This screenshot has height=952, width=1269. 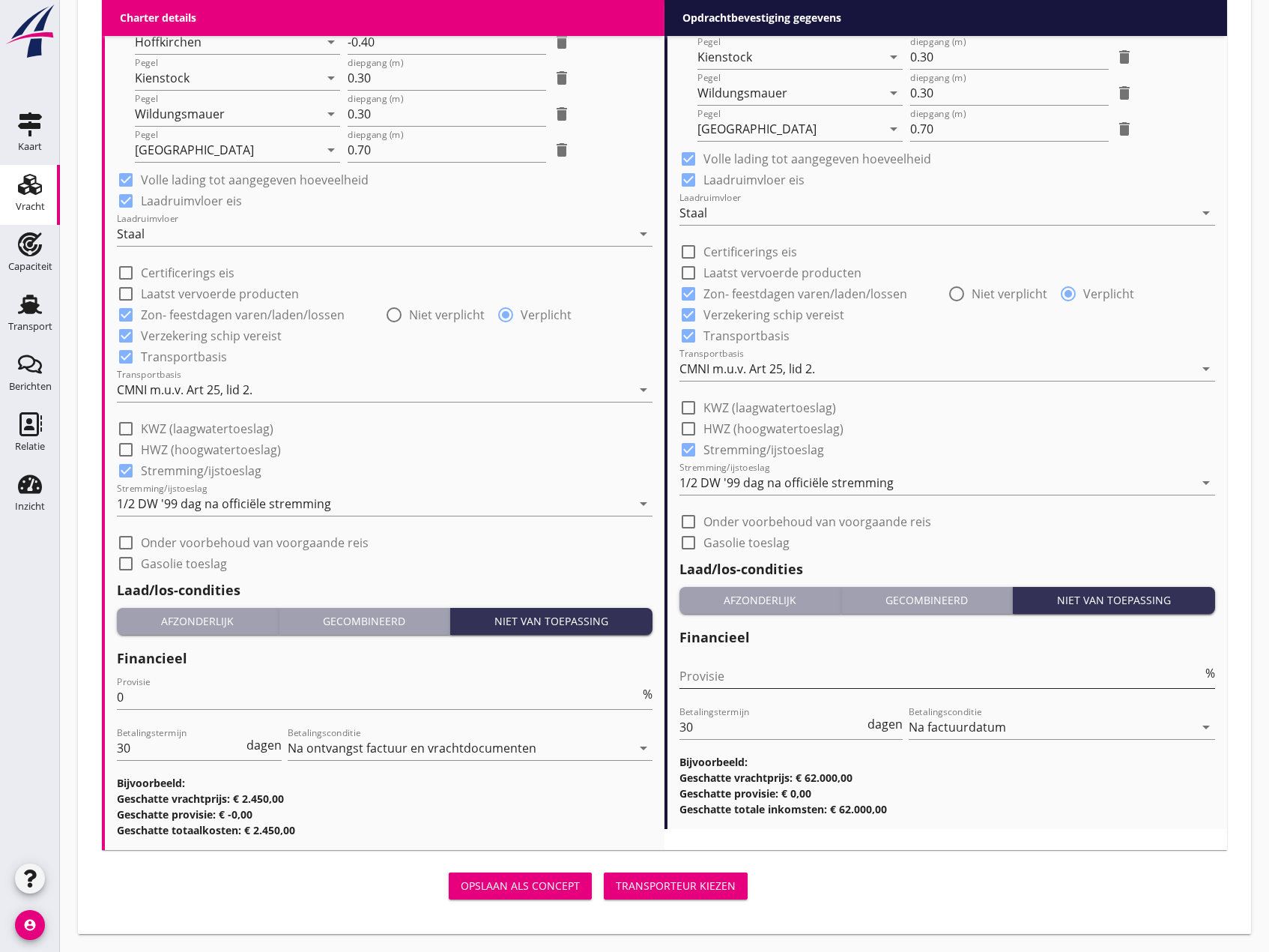 What do you see at coordinates (958, 727) in the screenshot?
I see `div: Na factuurdatum` at bounding box center [958, 727].